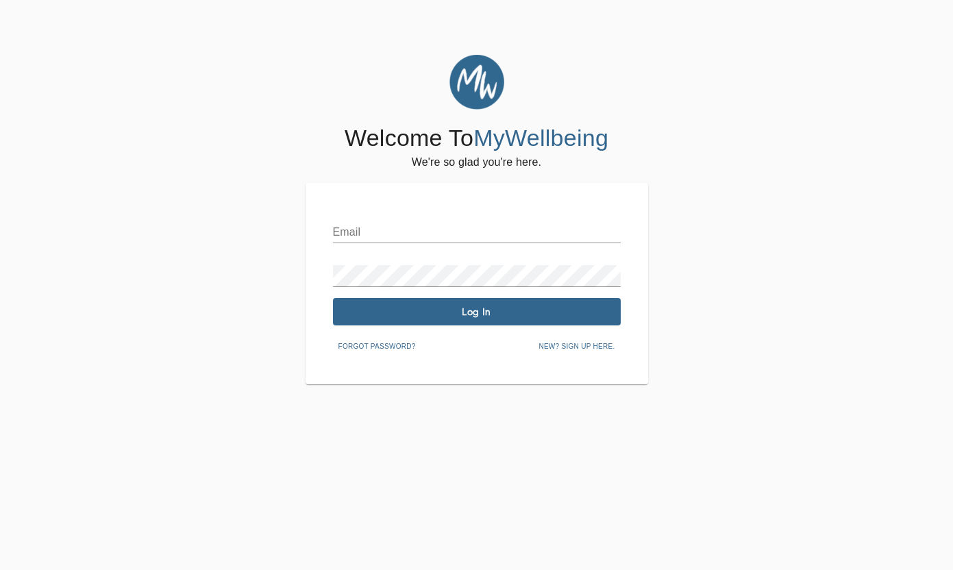 This screenshot has width=953, height=570. I want to click on button: New? Sign up here., so click(576, 347).